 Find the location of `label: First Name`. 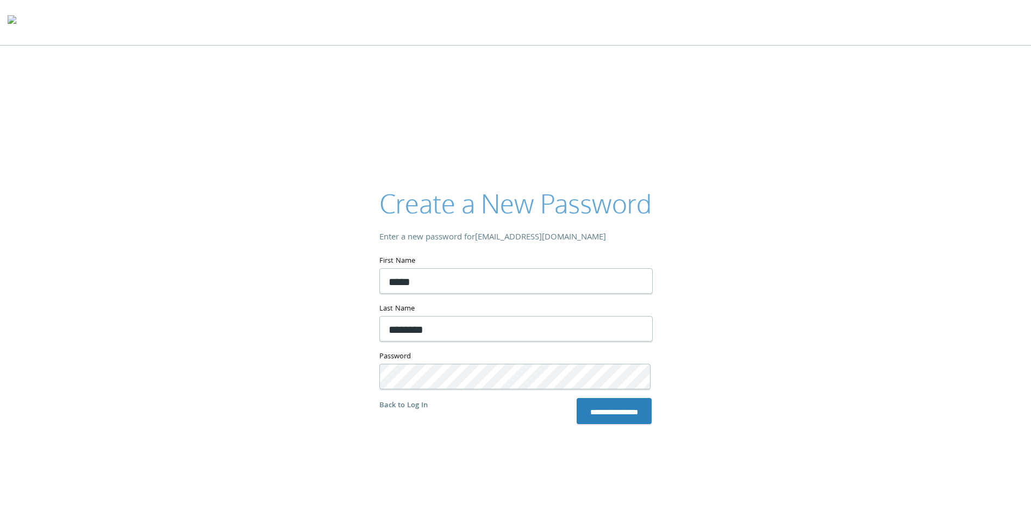

label: First Name is located at coordinates (515, 261).